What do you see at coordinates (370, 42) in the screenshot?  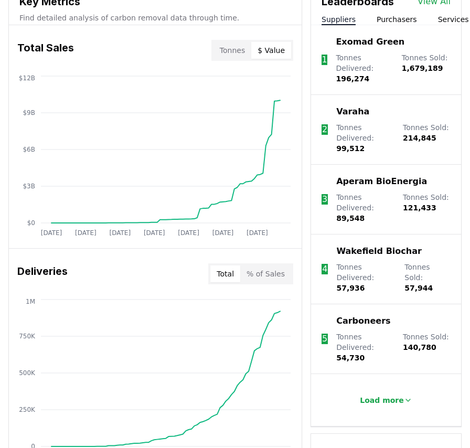 I see `a: Exomad Green` at bounding box center [370, 42].